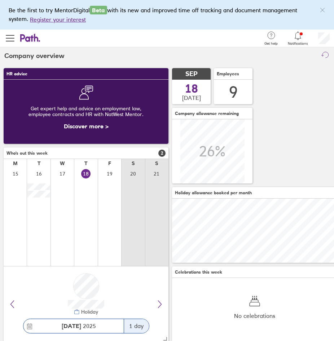 This screenshot has width=334, height=341. I want to click on span: Beta, so click(99, 10).